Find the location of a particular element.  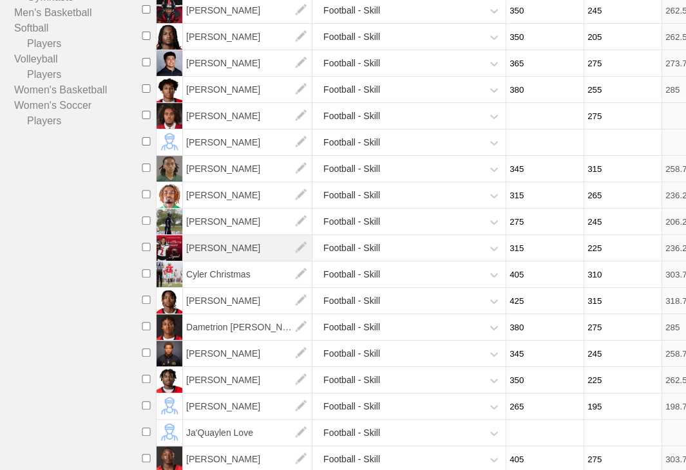

a: Women's Basketball is located at coordinates (78, 90).